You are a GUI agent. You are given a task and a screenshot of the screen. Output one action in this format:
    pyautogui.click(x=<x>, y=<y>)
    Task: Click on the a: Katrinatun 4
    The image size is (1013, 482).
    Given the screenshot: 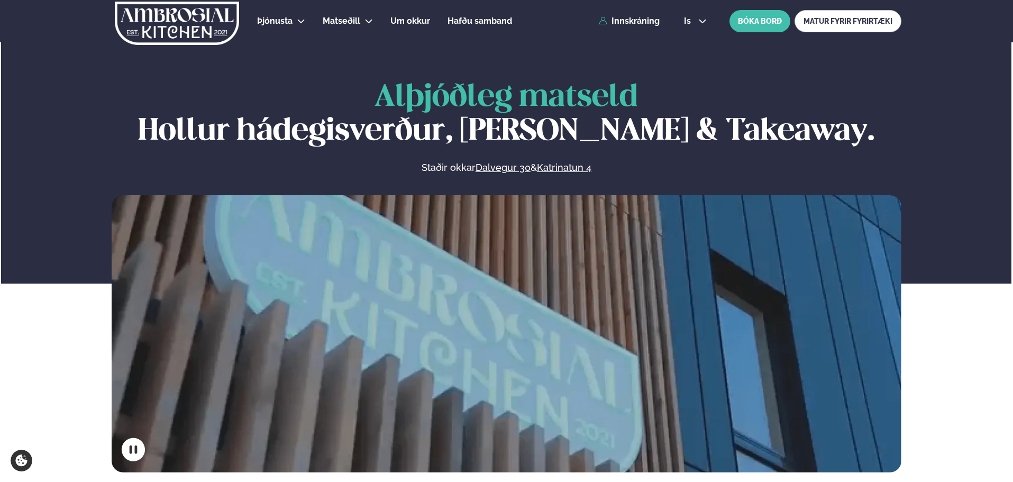 What is the action you would take?
    pyautogui.click(x=564, y=168)
    